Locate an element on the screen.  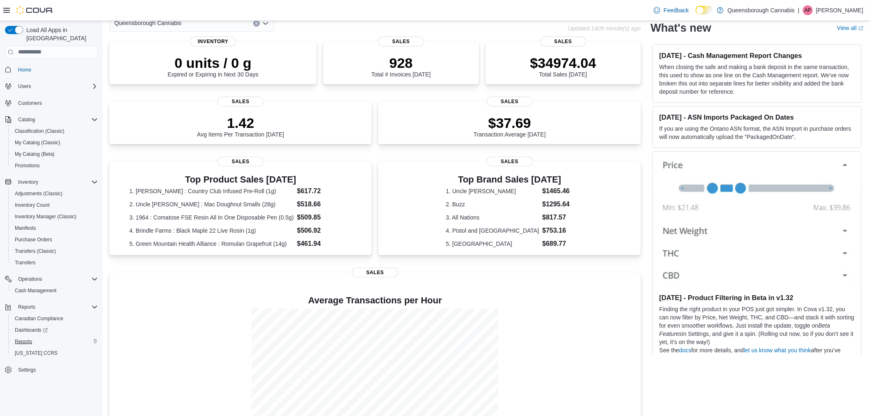
span: Classification (Classic) is located at coordinates (39, 131).